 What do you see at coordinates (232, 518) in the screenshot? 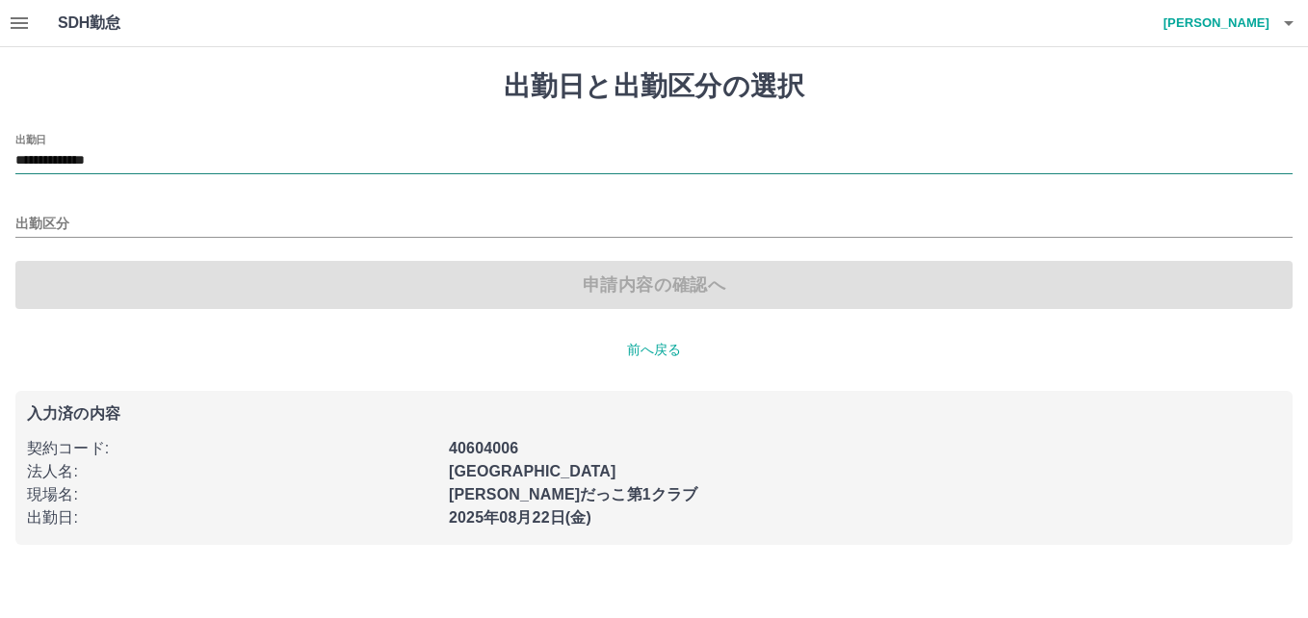
I see `p: 出勤日 :` at bounding box center [232, 518].